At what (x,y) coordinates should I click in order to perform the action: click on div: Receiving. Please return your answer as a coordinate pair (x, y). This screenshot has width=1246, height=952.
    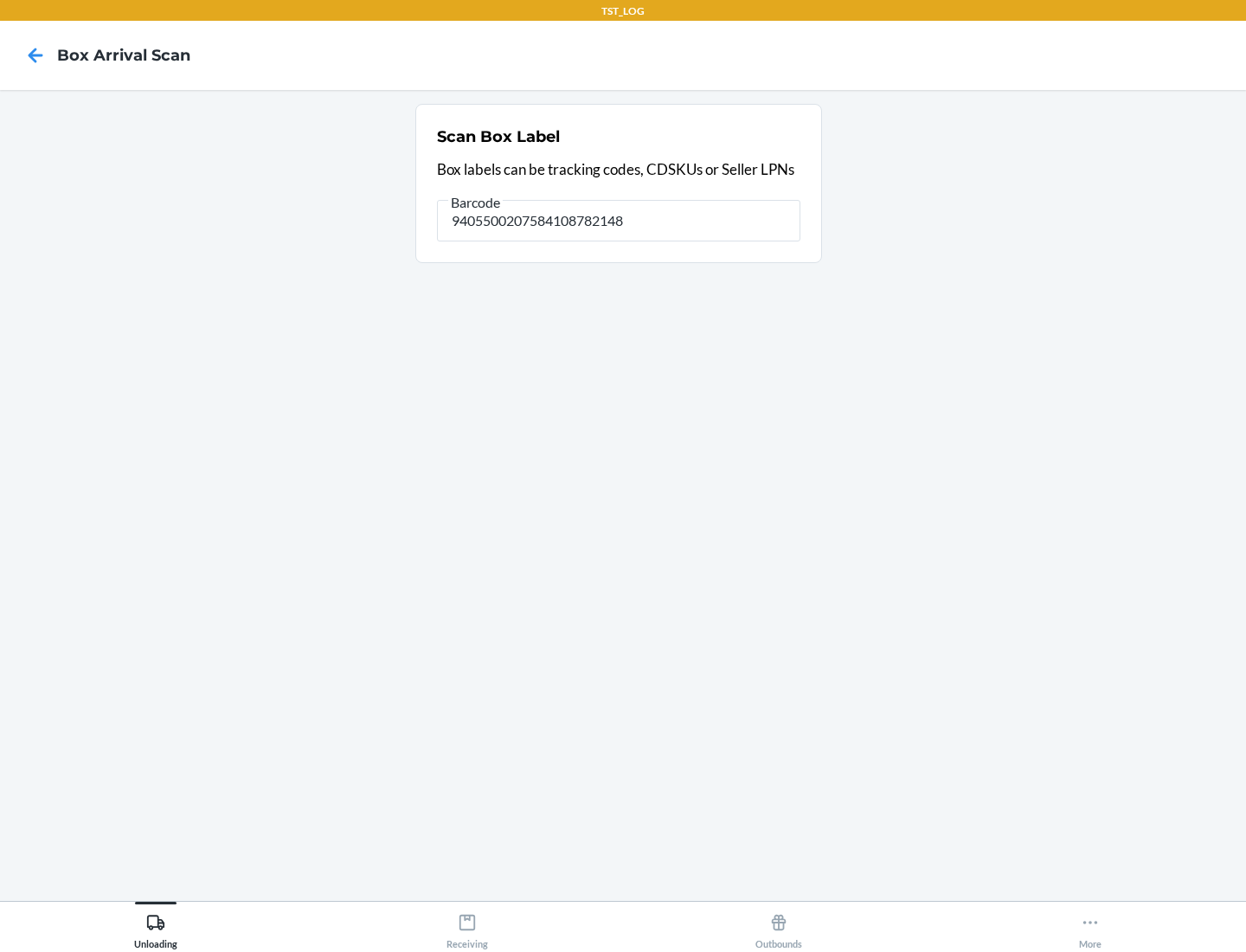
    Looking at the image, I should click on (467, 928).